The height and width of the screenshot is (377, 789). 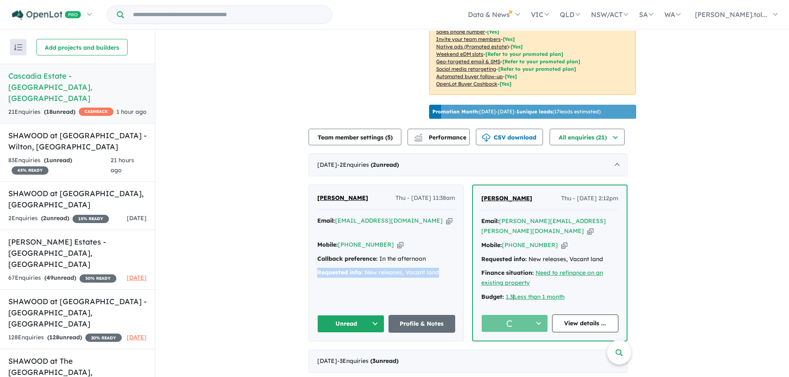 What do you see at coordinates (98, 279) in the screenshot?
I see `span: 30 % READY` at bounding box center [98, 279].